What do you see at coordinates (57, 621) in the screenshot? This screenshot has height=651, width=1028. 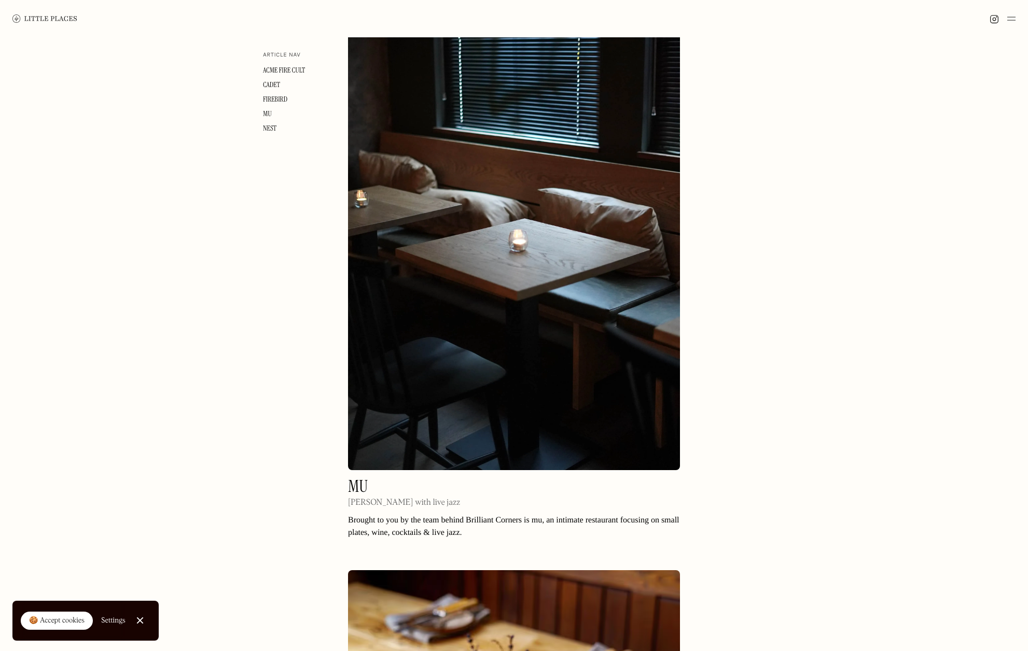 I see `div: 🍪 Accept cookies` at bounding box center [57, 621].